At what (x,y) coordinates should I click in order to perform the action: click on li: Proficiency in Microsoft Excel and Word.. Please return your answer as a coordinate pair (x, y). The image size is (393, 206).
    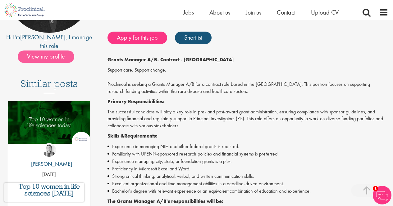
    Looking at the image, I should click on (248, 169).